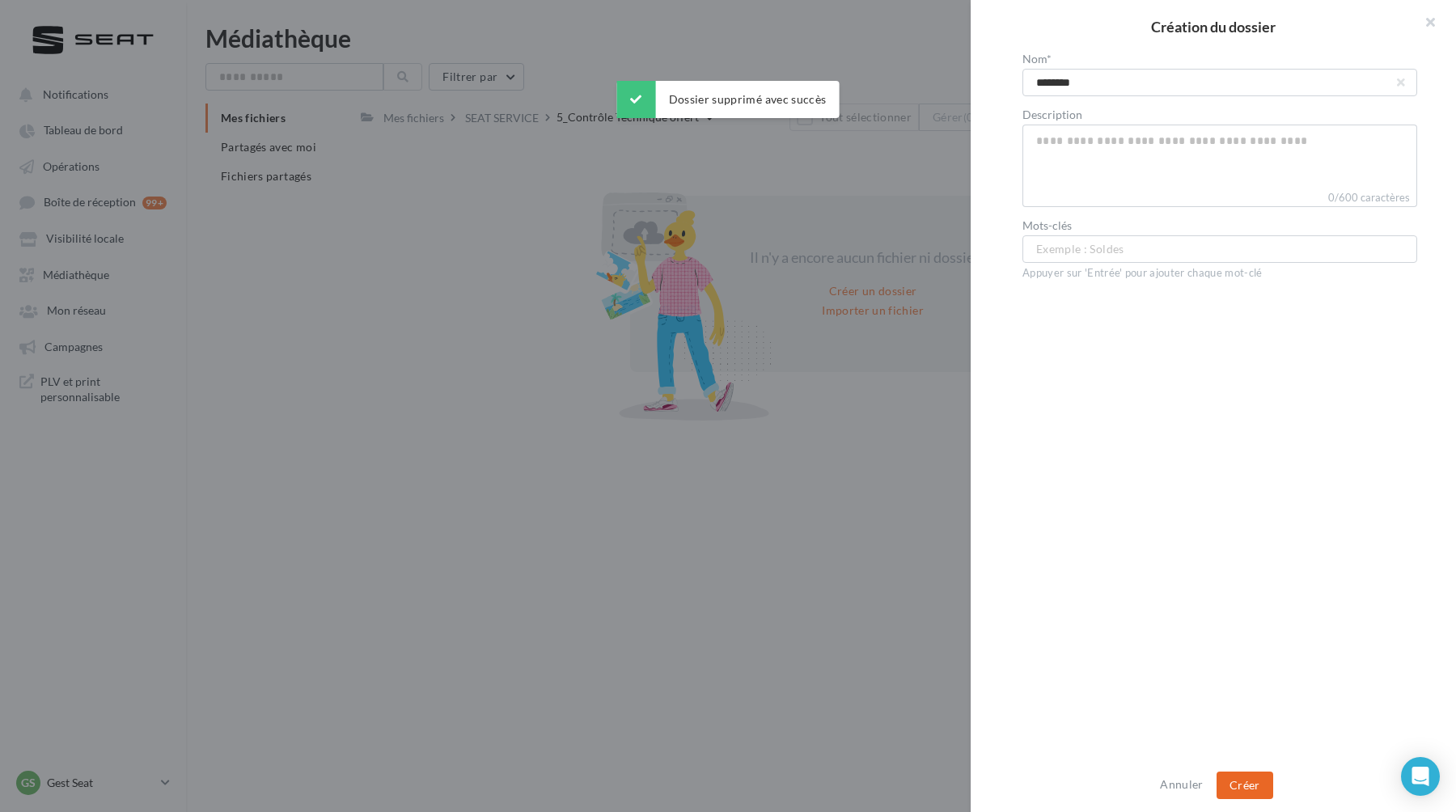 The image size is (1456, 812). Describe the element at coordinates (1219, 273) in the screenshot. I see `div: Appuyer sur 'Entrée' pour ajouter chaque mot-clé` at that location.